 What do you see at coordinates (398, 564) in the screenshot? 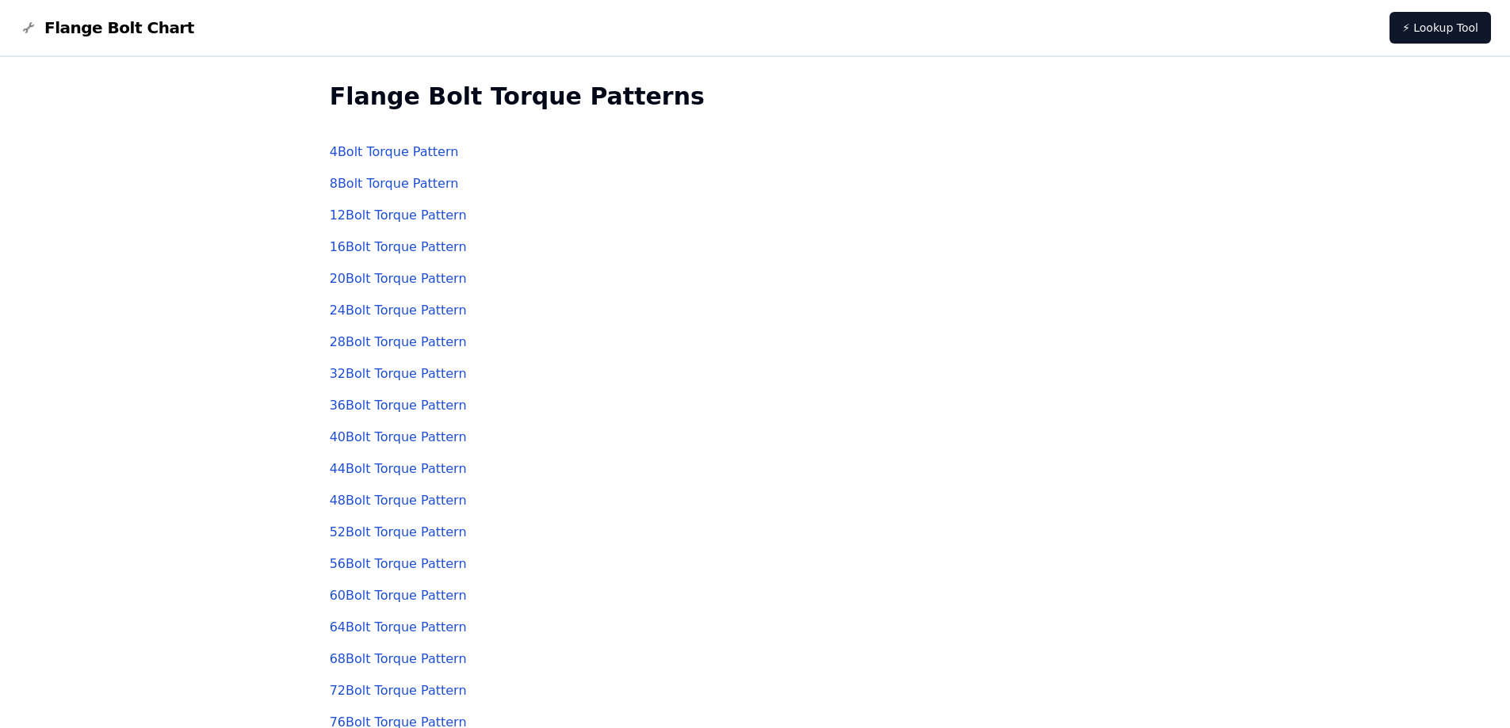
I see `a: 56Bolt Torque Pattern` at bounding box center [398, 564].